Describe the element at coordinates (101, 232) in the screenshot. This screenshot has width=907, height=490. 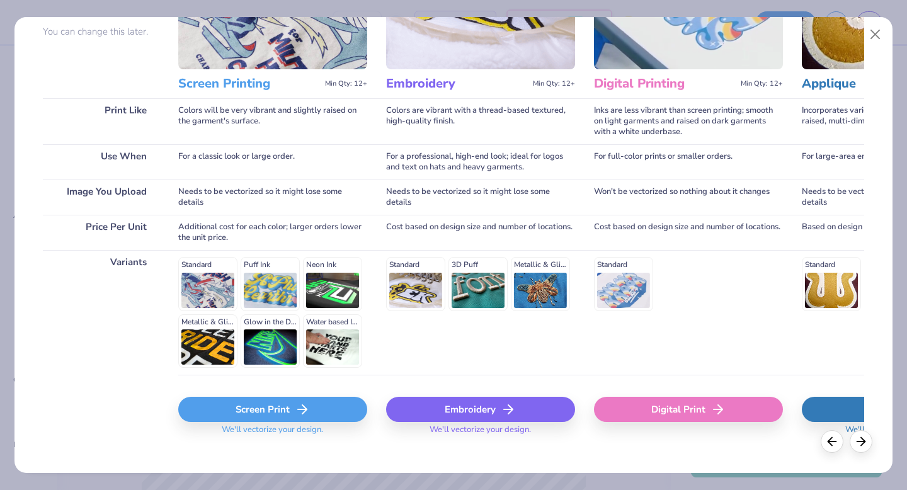
I see `div: Price Per Unit` at that location.